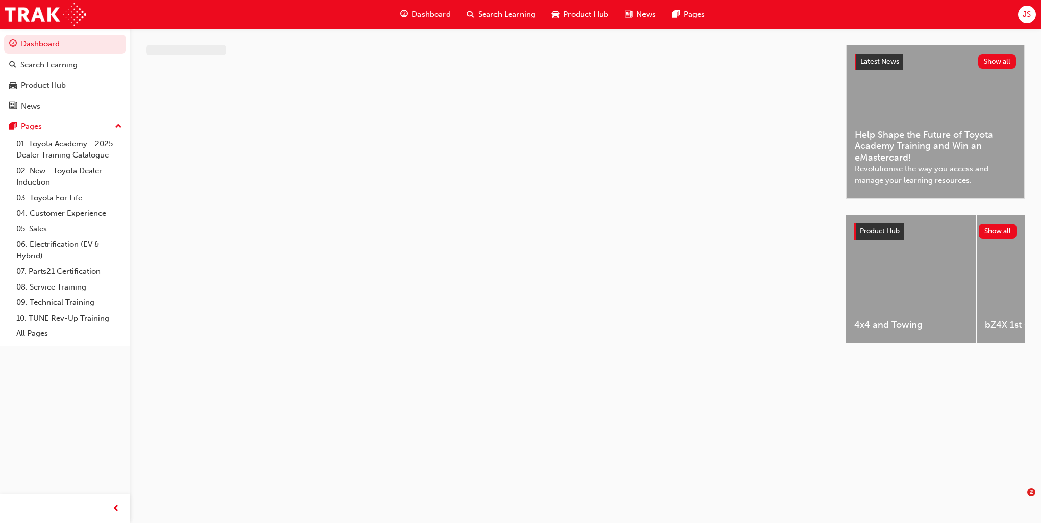 This screenshot has width=1041, height=523. What do you see at coordinates (935, 62) in the screenshot?
I see `a: Latest NewsShow all` at bounding box center [935, 62].